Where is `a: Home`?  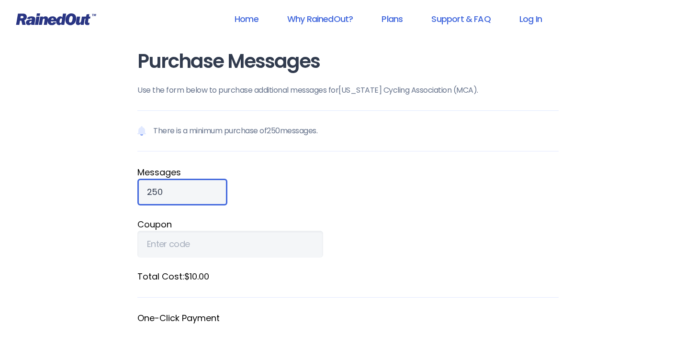 a: Home is located at coordinates (246, 19).